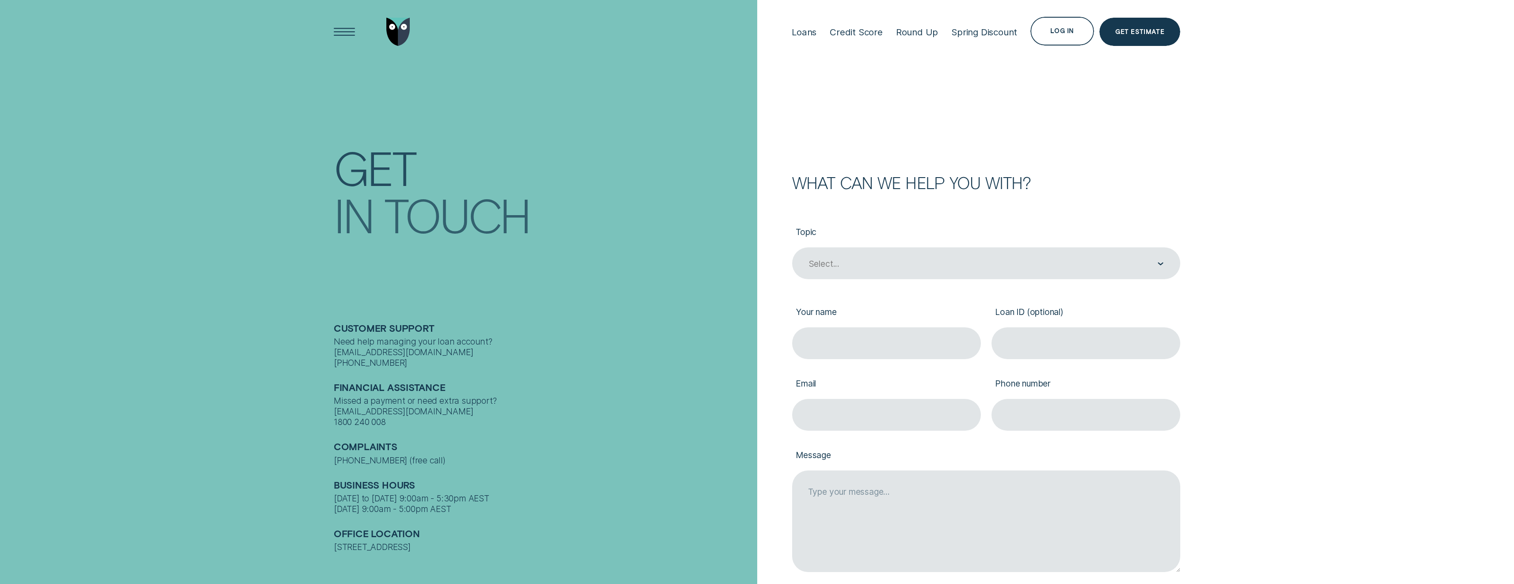 This screenshot has height=584, width=1514. What do you see at coordinates (986, 183) in the screenshot?
I see `h2: What can we help you with?` at bounding box center [986, 183].